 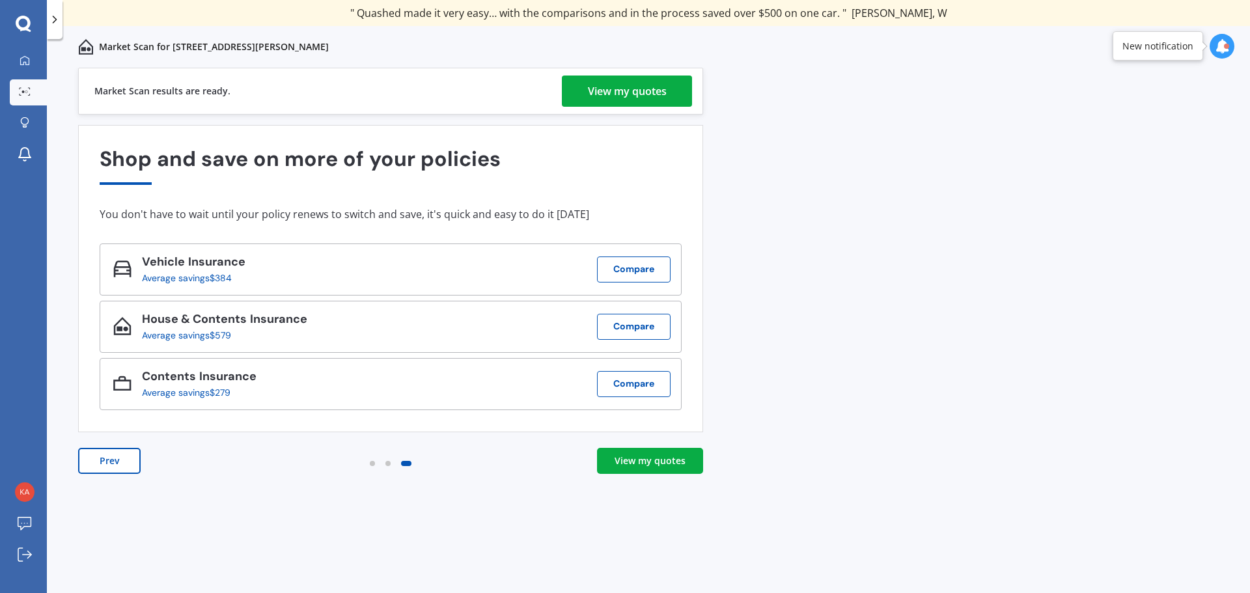 What do you see at coordinates (199, 378) in the screenshot?
I see `div: Contents` at bounding box center [199, 378].